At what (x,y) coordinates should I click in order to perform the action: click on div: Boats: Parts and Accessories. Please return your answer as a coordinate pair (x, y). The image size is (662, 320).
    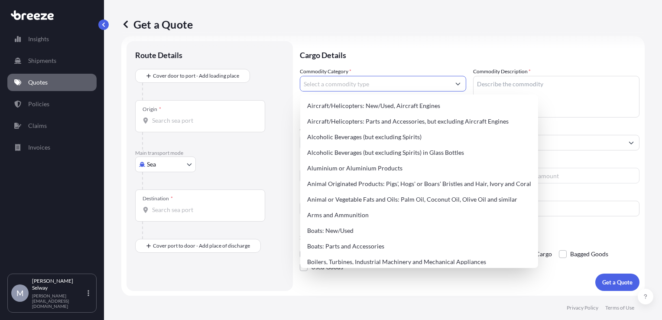
    Looking at the image, I should click on (419, 246).